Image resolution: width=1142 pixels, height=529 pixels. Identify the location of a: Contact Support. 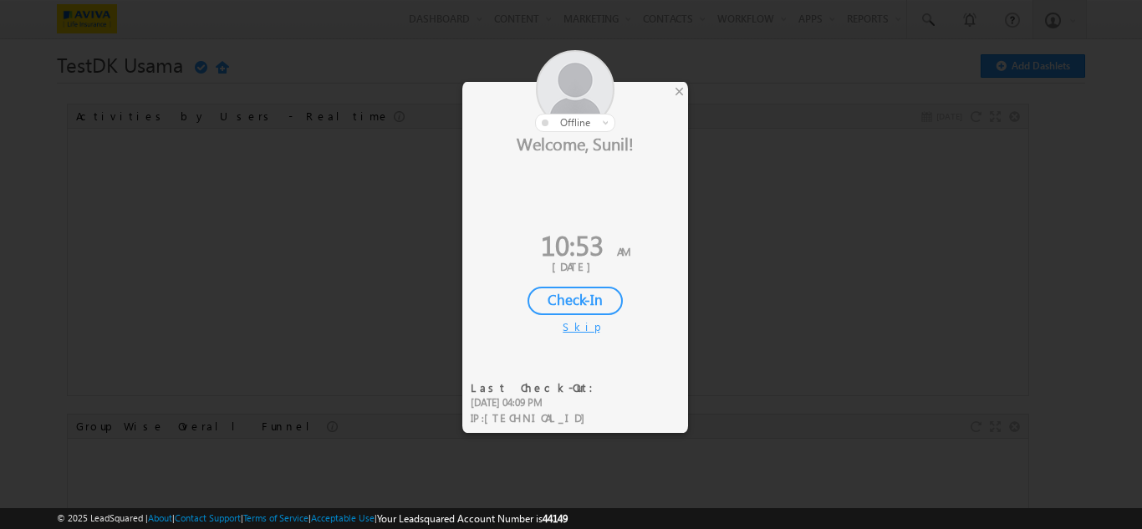
(207, 518).